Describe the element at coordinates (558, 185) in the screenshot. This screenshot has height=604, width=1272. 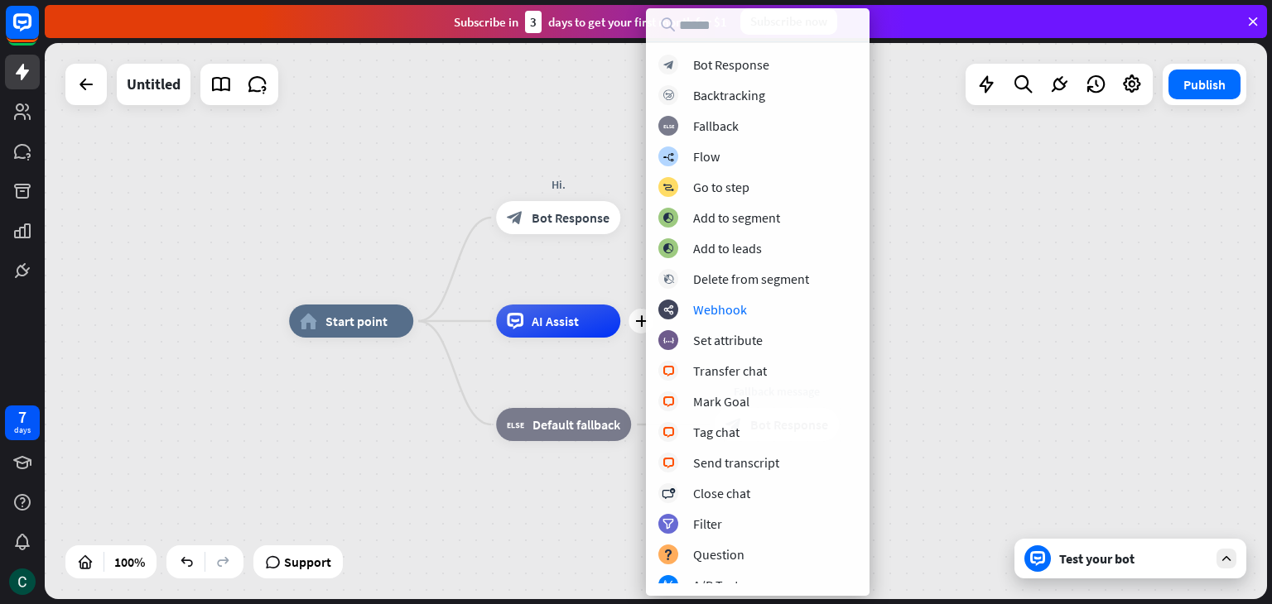
I see `div: Hi.` at that location.